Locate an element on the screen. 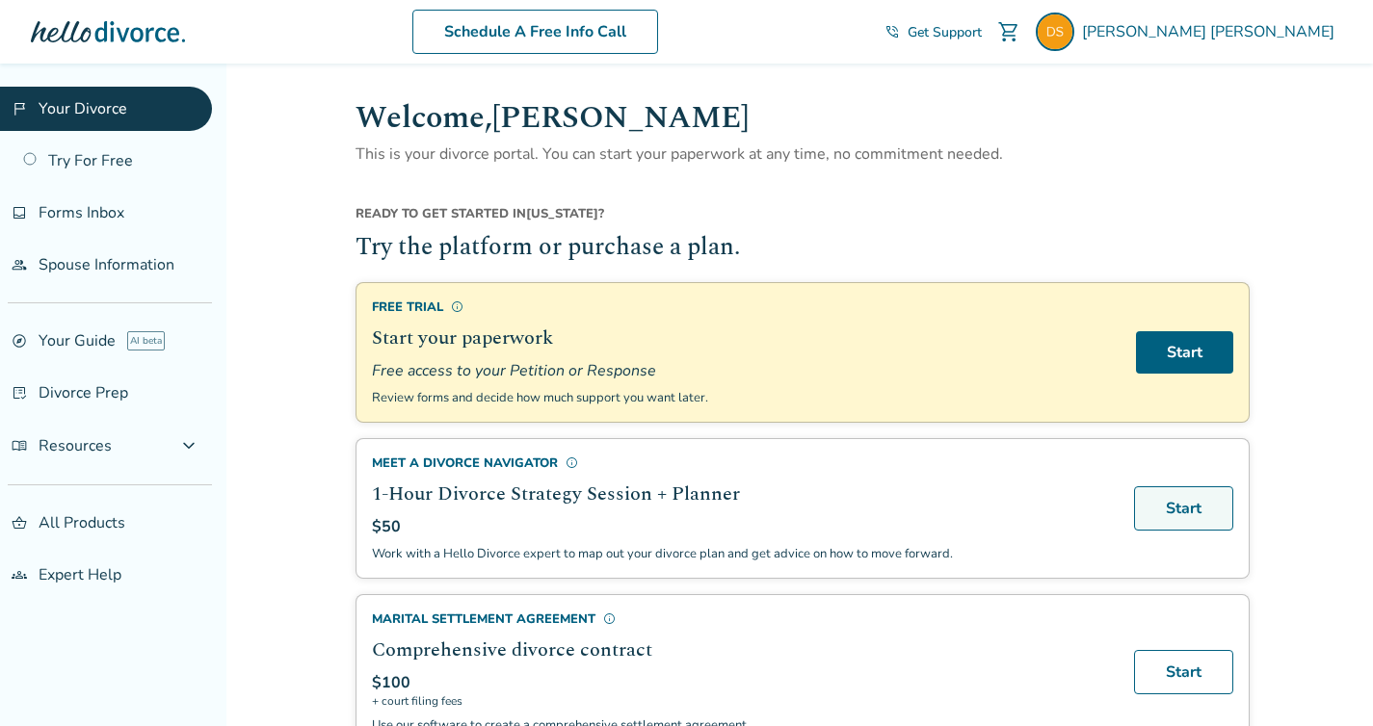  span: Forms Inbox is located at coordinates (81, 213).